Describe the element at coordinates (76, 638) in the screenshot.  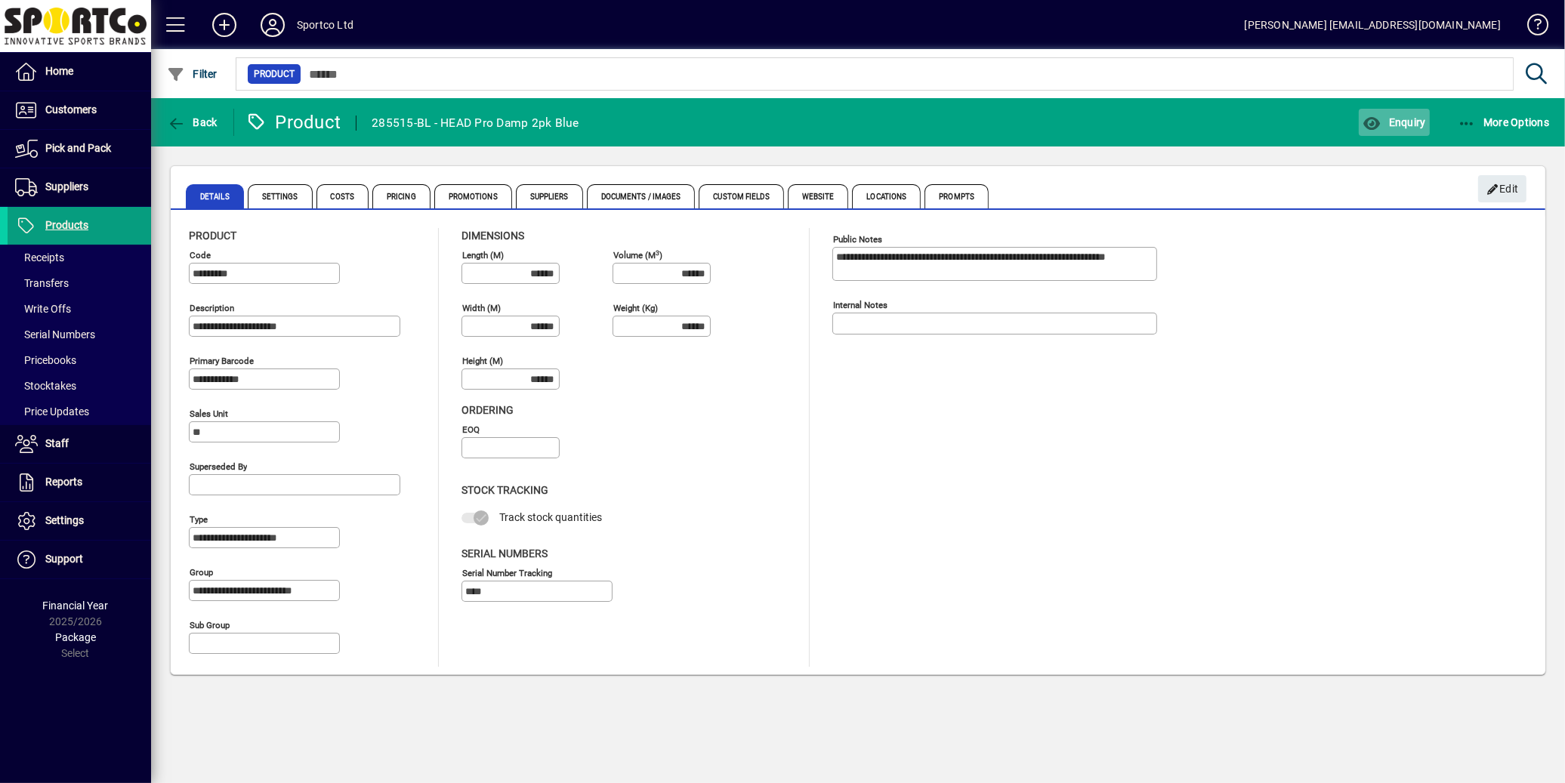
I see `span: Package` at that location.